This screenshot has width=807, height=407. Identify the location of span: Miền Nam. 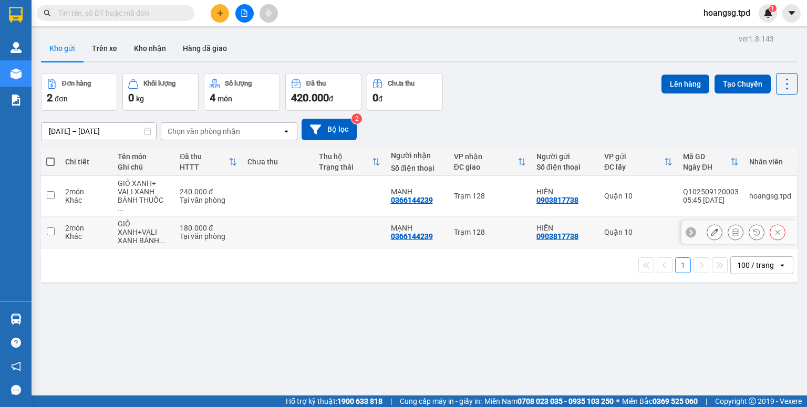
(549, 401).